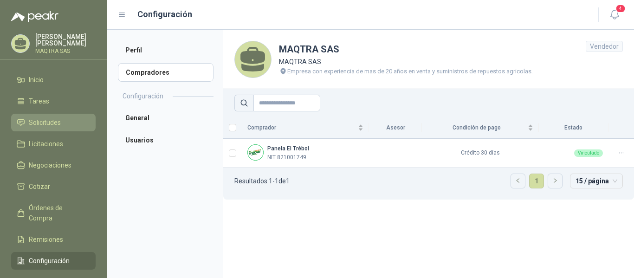 This screenshot has height=278, width=634. Describe the element at coordinates (35, 17) in the screenshot. I see `img: Logo peakr` at that location.